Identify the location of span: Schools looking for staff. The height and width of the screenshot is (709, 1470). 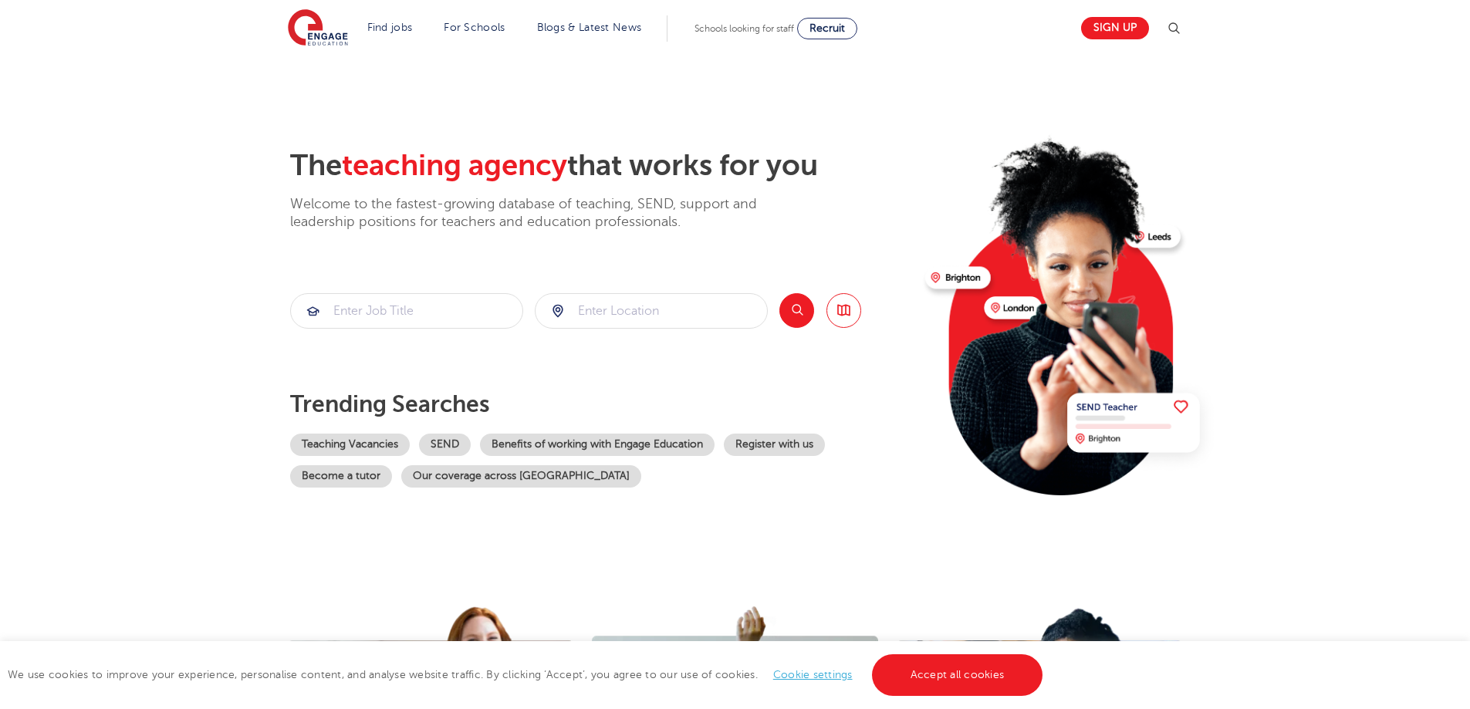
(744, 29).